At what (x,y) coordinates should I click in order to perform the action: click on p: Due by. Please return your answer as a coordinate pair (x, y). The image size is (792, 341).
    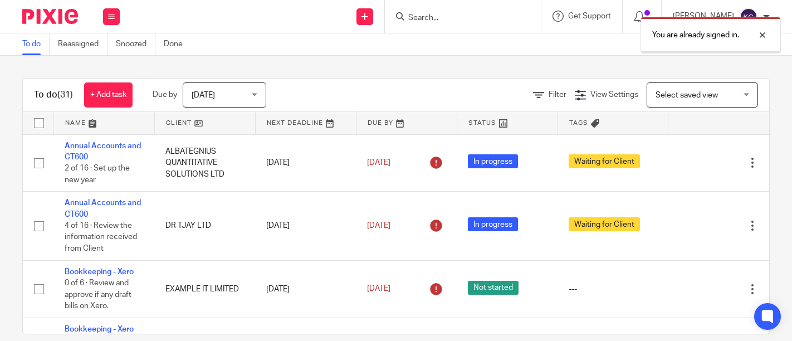
    Looking at the image, I should click on (165, 95).